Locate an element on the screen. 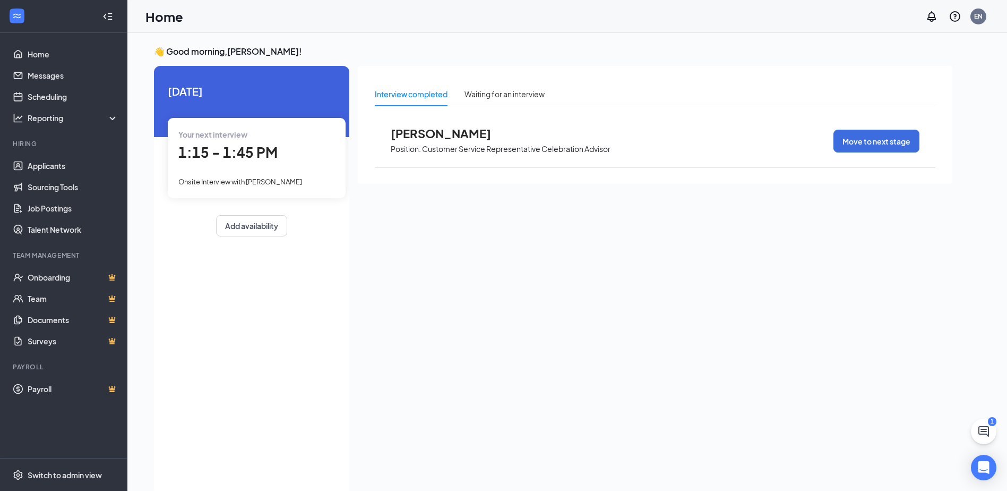 The width and height of the screenshot is (1007, 491). a: PayrollCrown is located at coordinates (73, 389).